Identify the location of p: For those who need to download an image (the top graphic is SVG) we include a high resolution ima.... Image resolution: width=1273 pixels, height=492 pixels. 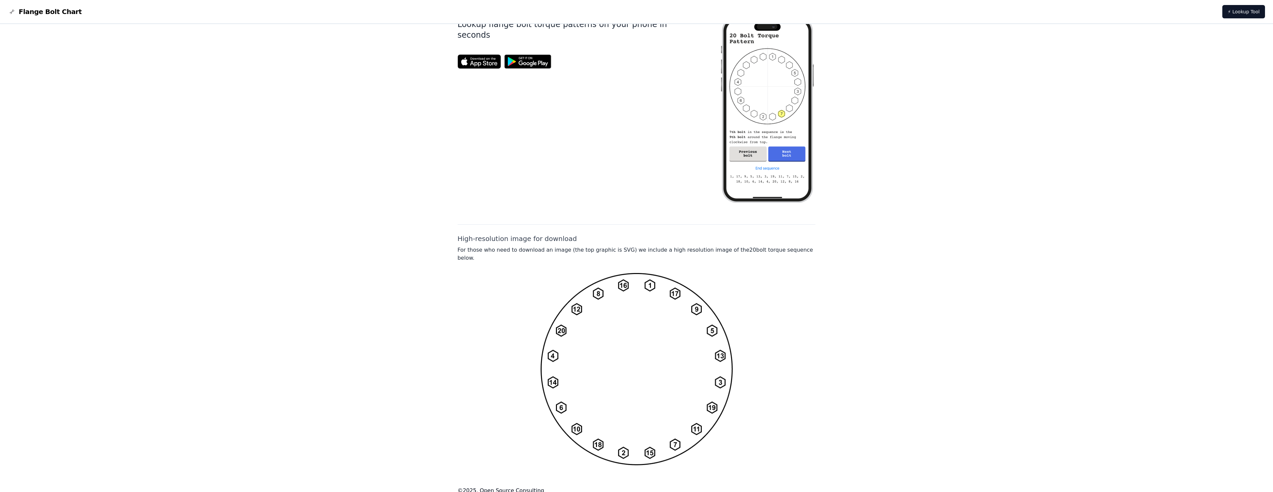
(637, 254).